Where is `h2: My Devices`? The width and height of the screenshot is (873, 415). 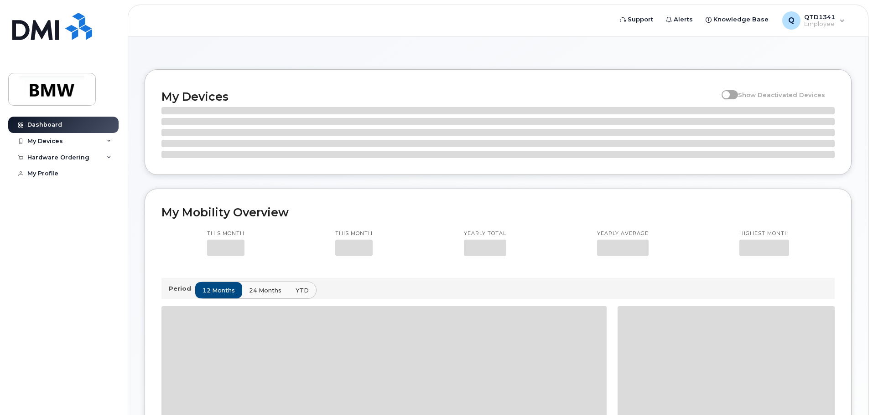
h2: My Devices is located at coordinates (439, 97).